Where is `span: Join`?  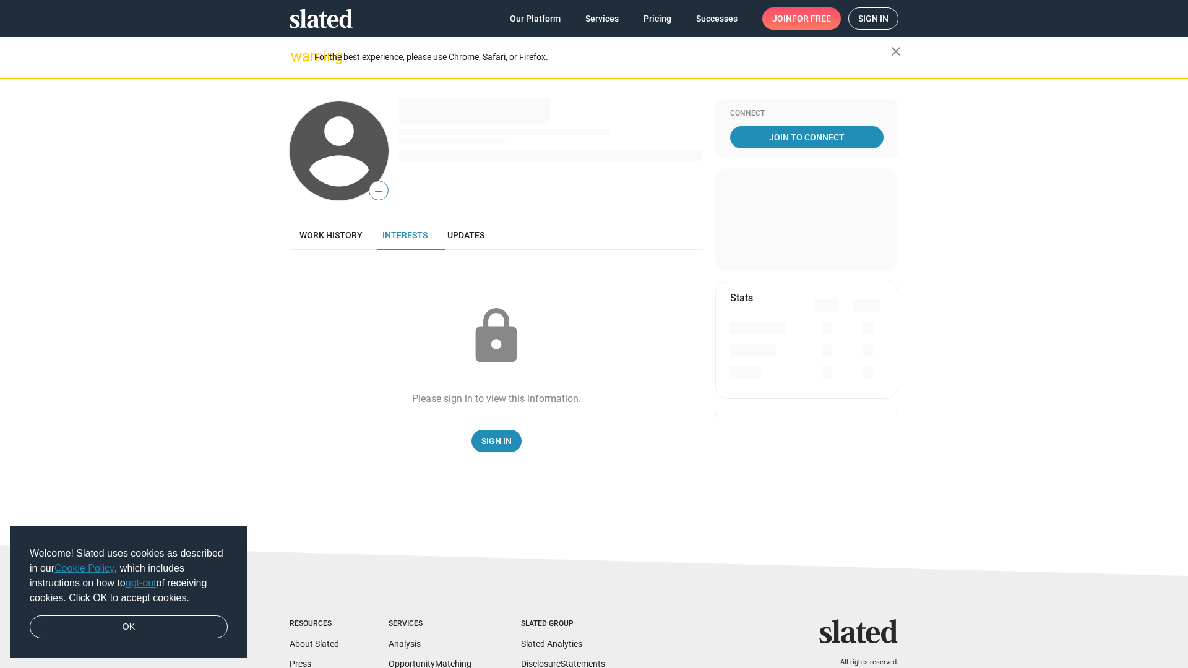 span: Join is located at coordinates (802, 19).